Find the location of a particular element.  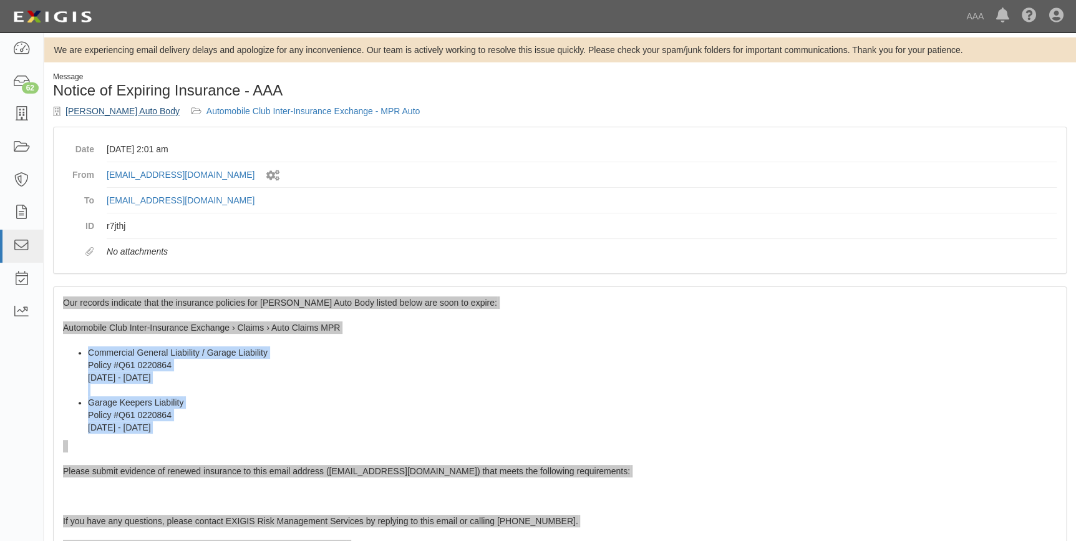

a: Automobile Club Inter-Insurance Exchange - MPR Auto is located at coordinates (313, 111).